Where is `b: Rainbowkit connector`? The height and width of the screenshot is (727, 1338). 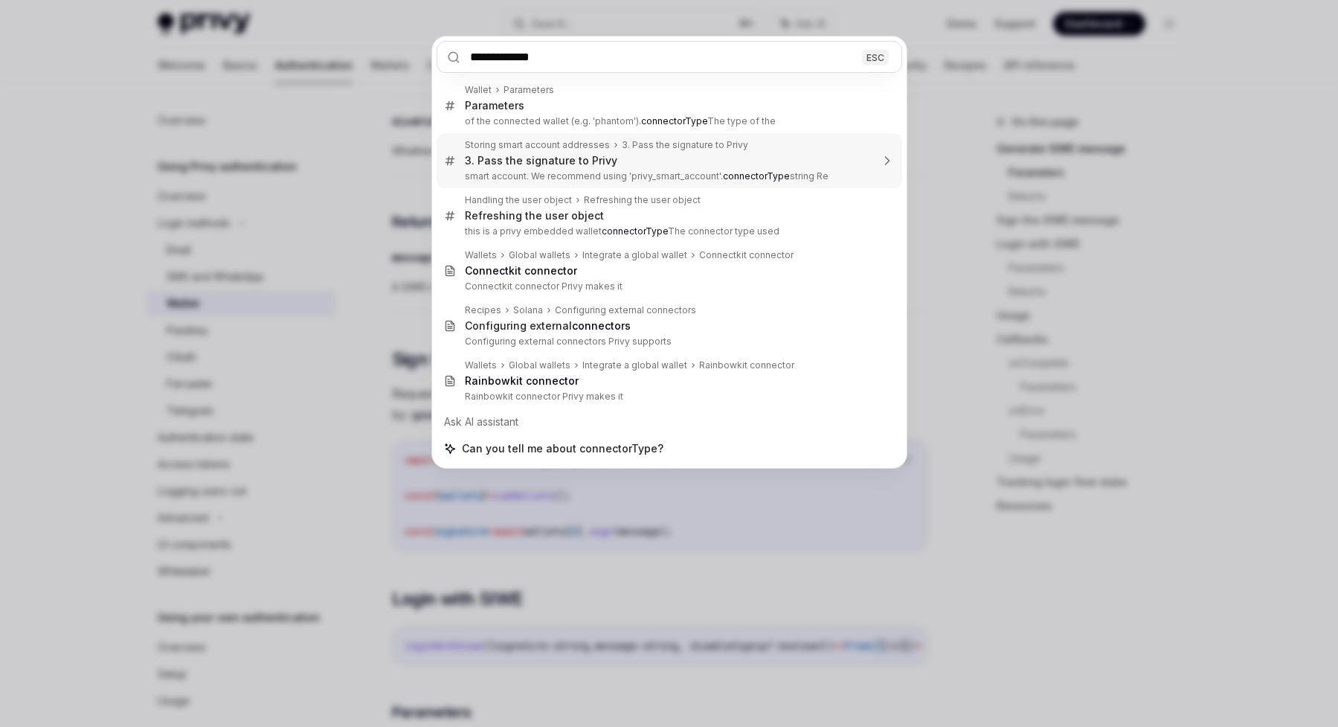
b: Rainbowkit connector is located at coordinates (521, 380).